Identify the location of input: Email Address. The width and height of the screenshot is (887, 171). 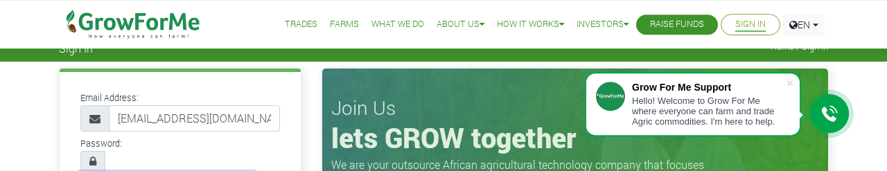
(194, 118).